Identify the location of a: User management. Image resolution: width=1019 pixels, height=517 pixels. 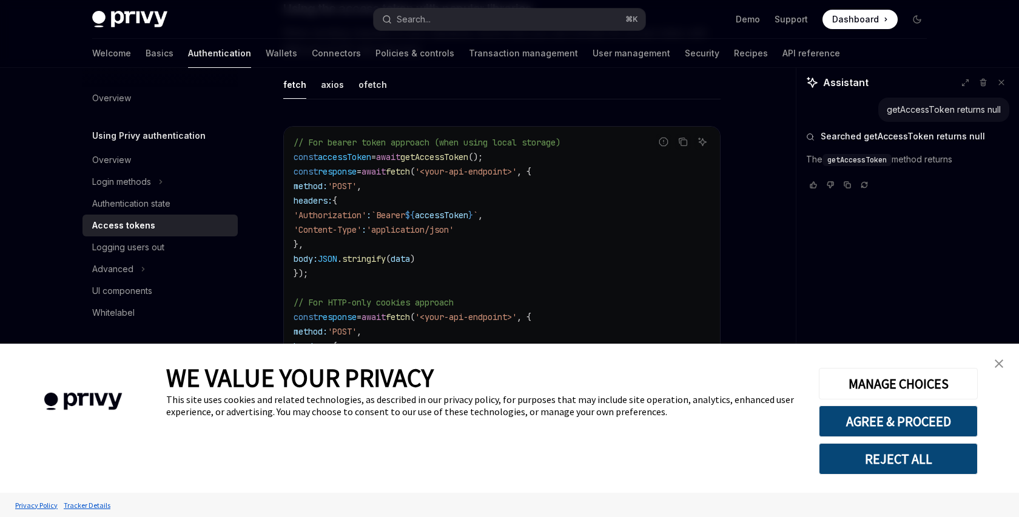
(632, 53).